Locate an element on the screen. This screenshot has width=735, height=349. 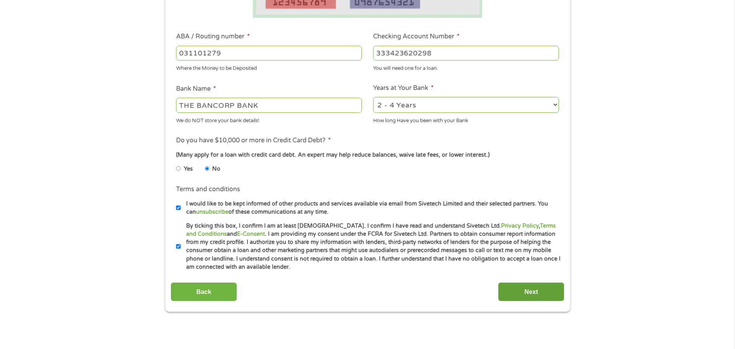
label: No is located at coordinates (216, 169).